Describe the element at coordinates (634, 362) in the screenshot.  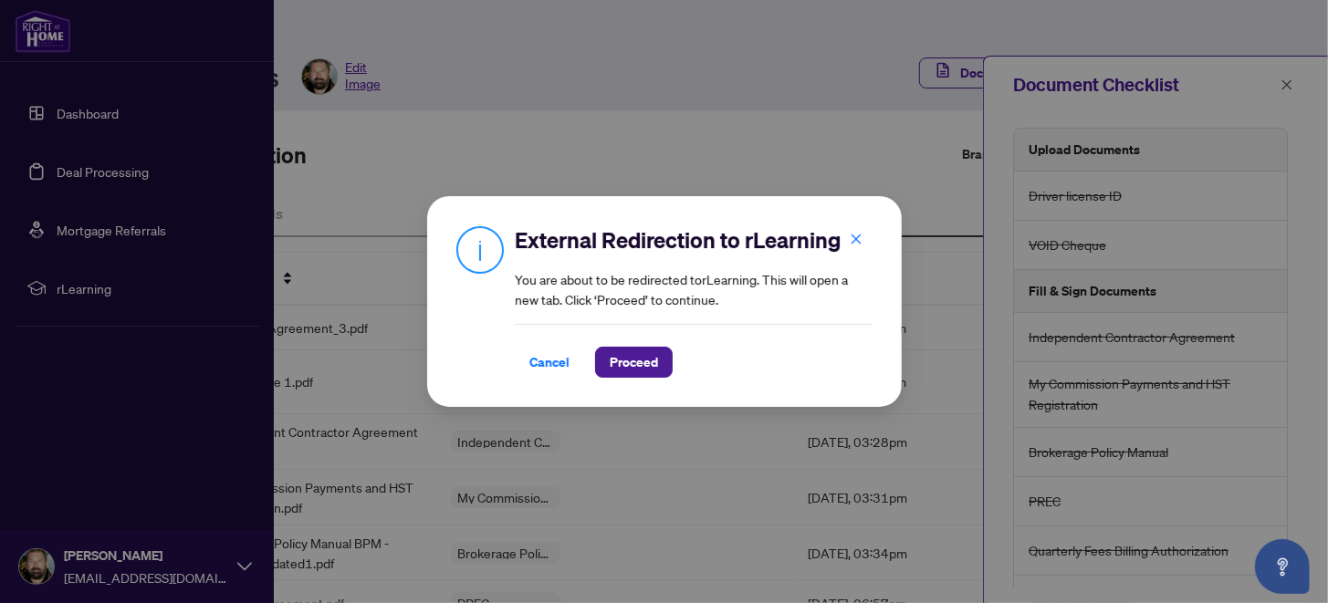
I see `button: Proceed` at that location.